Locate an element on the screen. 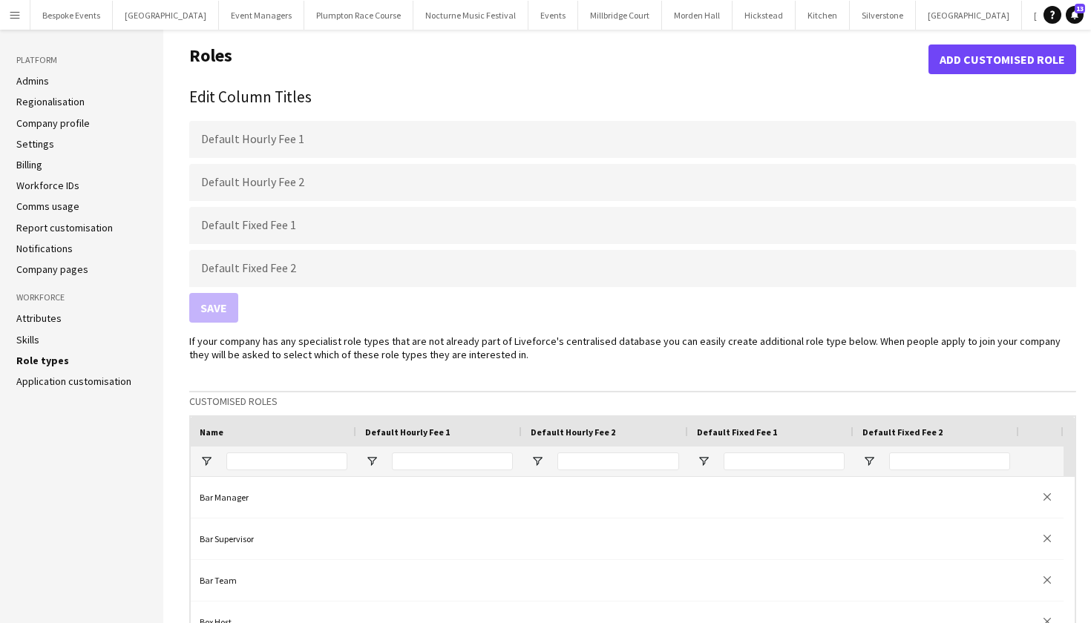 Image resolution: width=1091 pixels, height=623 pixels. a: Role types is located at coordinates (42, 361).